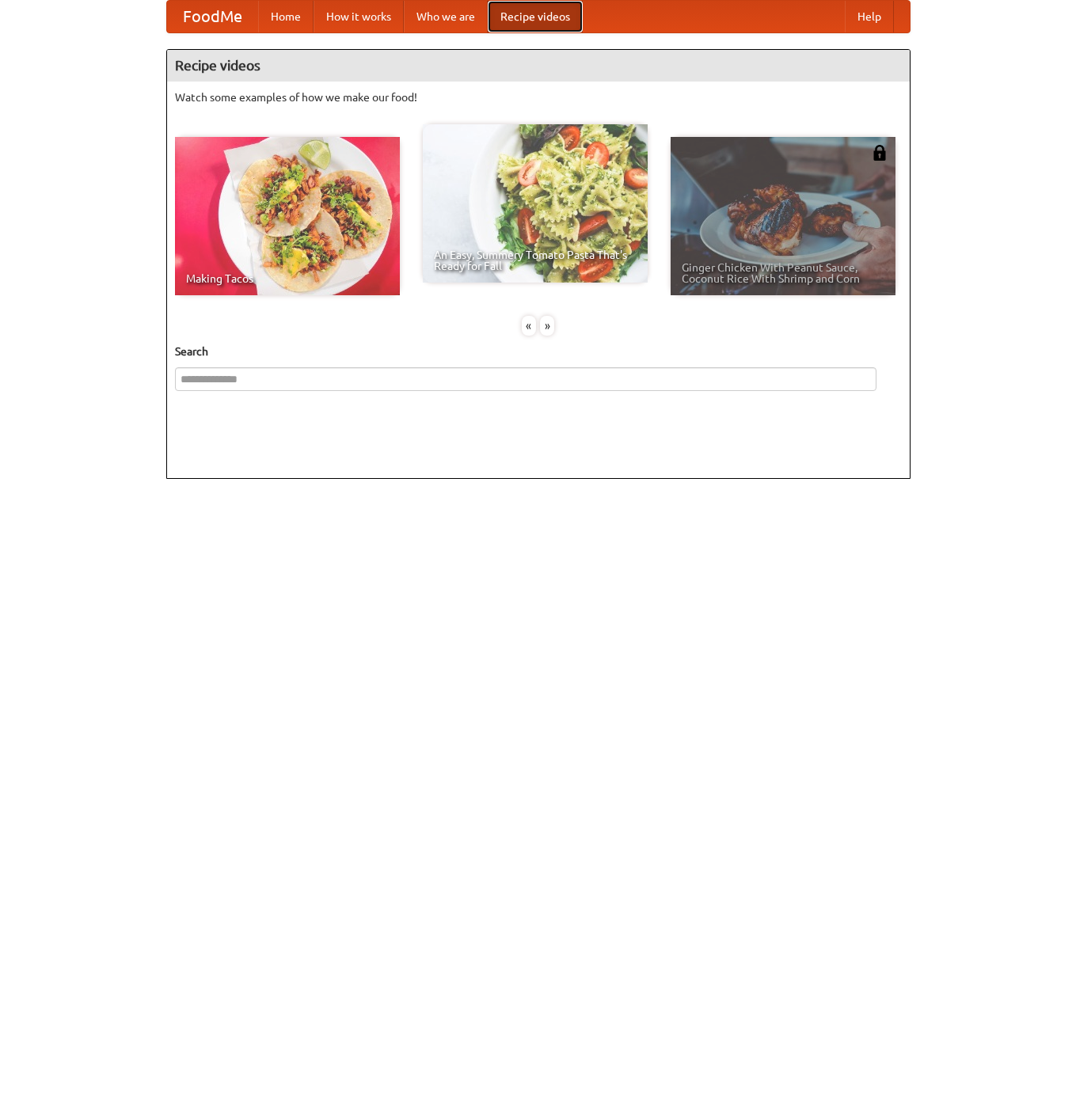  Describe the element at coordinates (359, 16) in the screenshot. I see `a: How it works` at that location.